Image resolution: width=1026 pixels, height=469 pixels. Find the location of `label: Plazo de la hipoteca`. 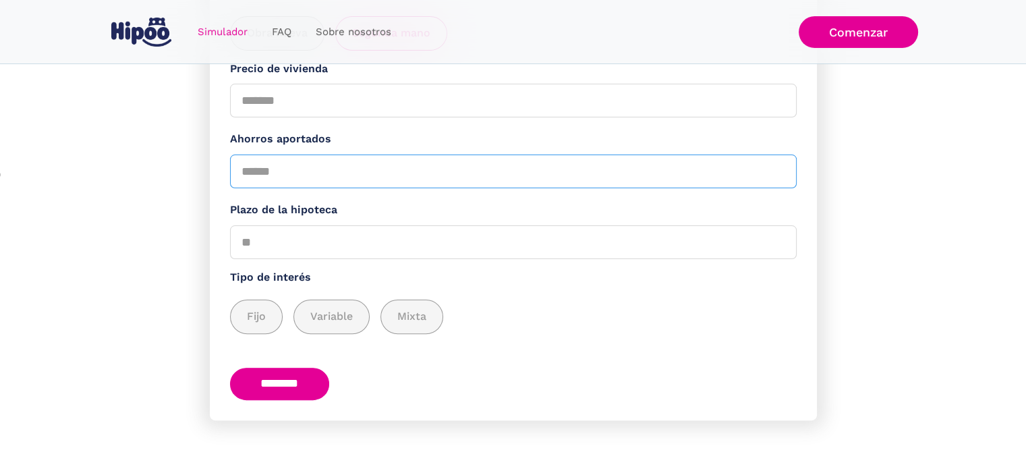

label: Plazo de la hipoteca is located at coordinates (514, 210).